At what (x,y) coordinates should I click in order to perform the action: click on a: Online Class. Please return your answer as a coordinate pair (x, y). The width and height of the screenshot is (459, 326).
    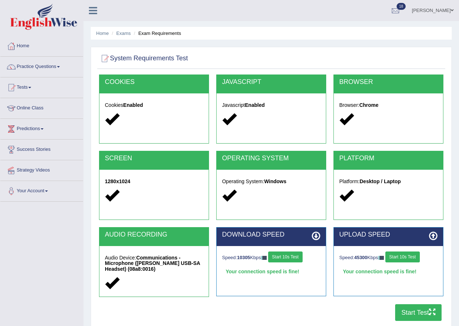
    Looking at the image, I should click on (42, 107).